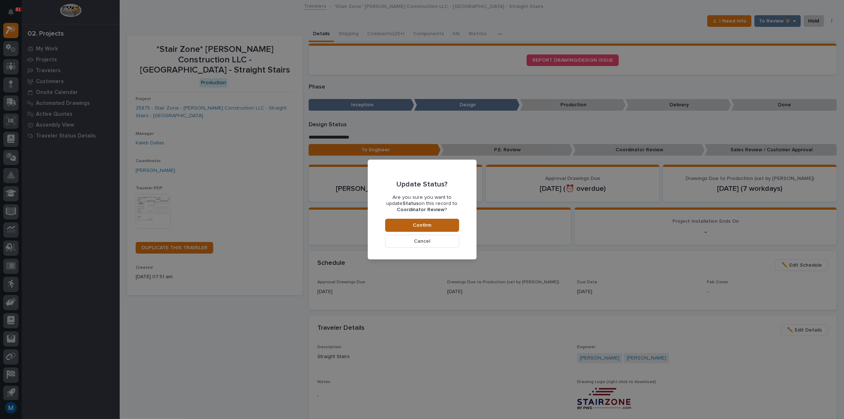  What do you see at coordinates (422, 225) in the screenshot?
I see `button: Confirm` at bounding box center [422, 225].